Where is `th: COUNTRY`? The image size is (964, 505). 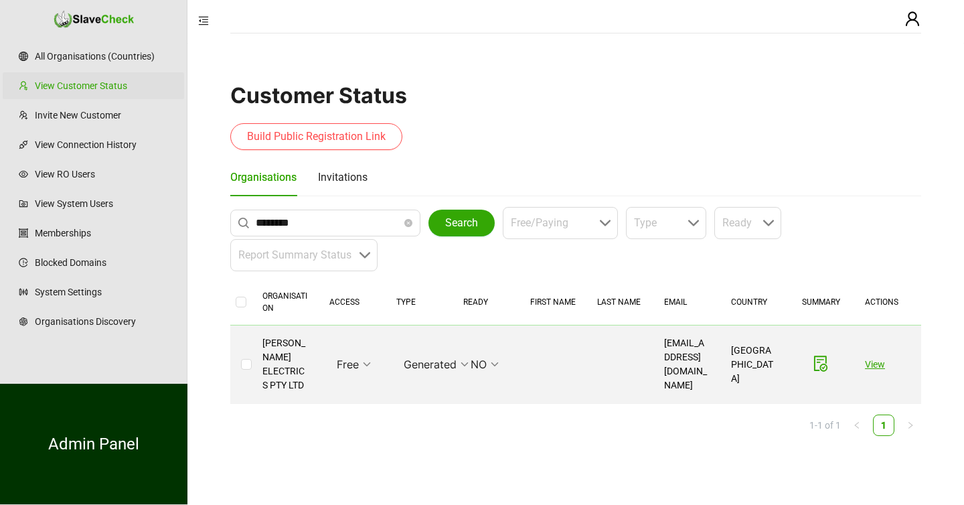 th: COUNTRY is located at coordinates (754, 302).